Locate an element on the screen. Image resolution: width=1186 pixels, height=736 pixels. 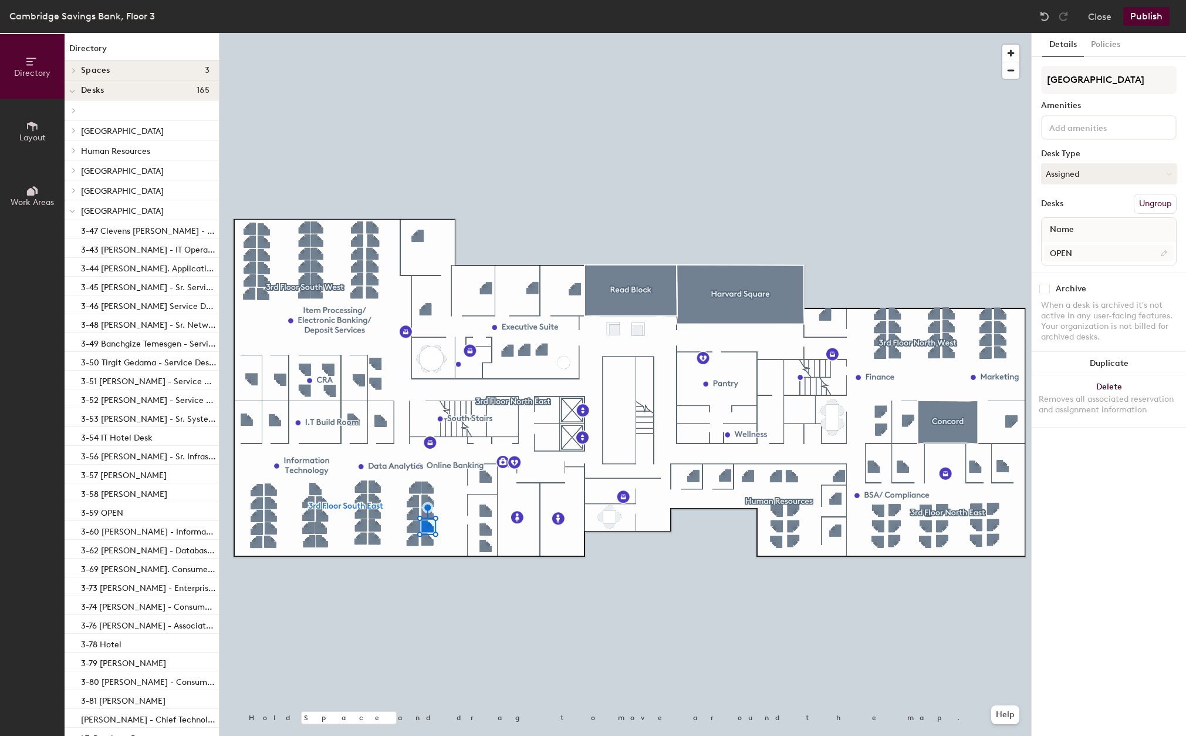
button: Publish is located at coordinates (1147, 16).